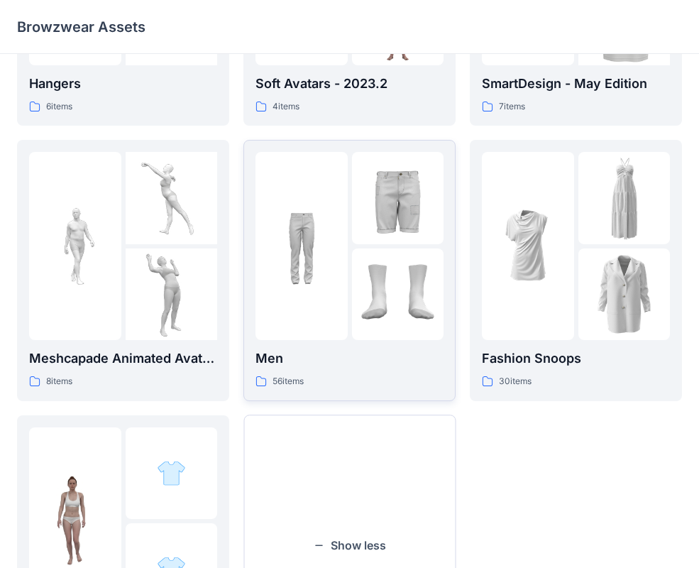 The height and width of the screenshot is (568, 699). I want to click on p: 4 items, so click(286, 106).